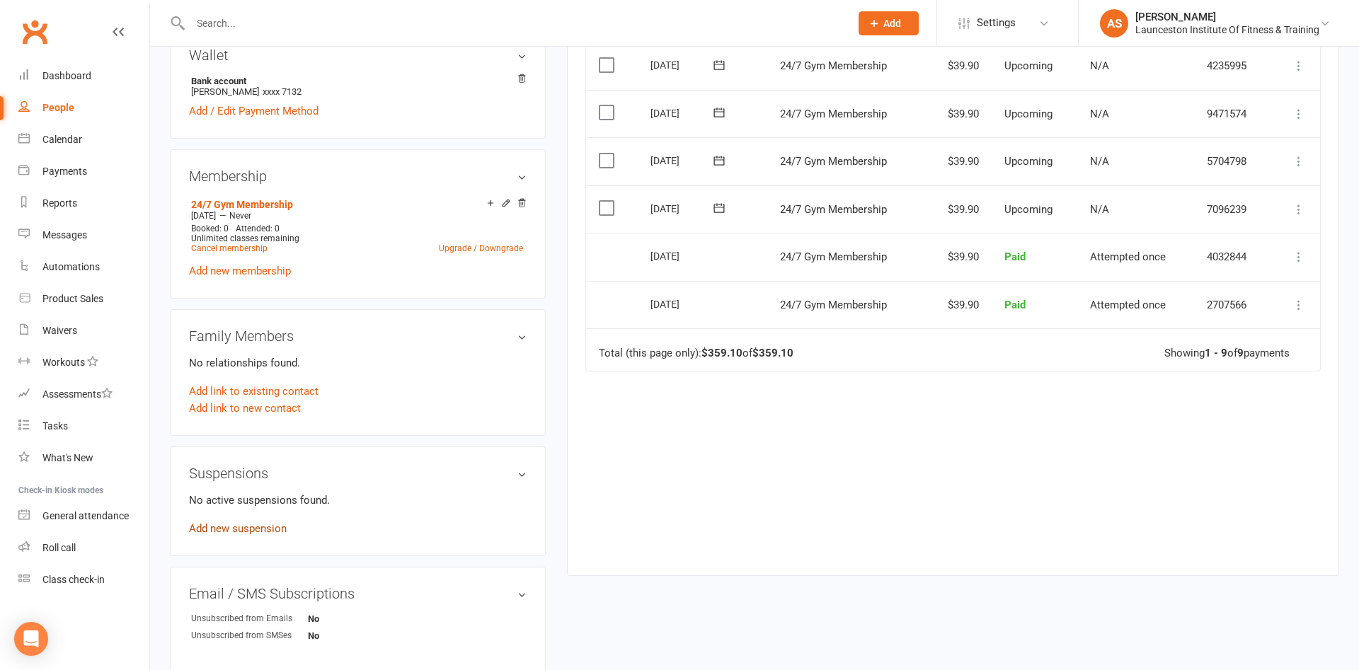  I want to click on strong: 9, so click(1240, 353).